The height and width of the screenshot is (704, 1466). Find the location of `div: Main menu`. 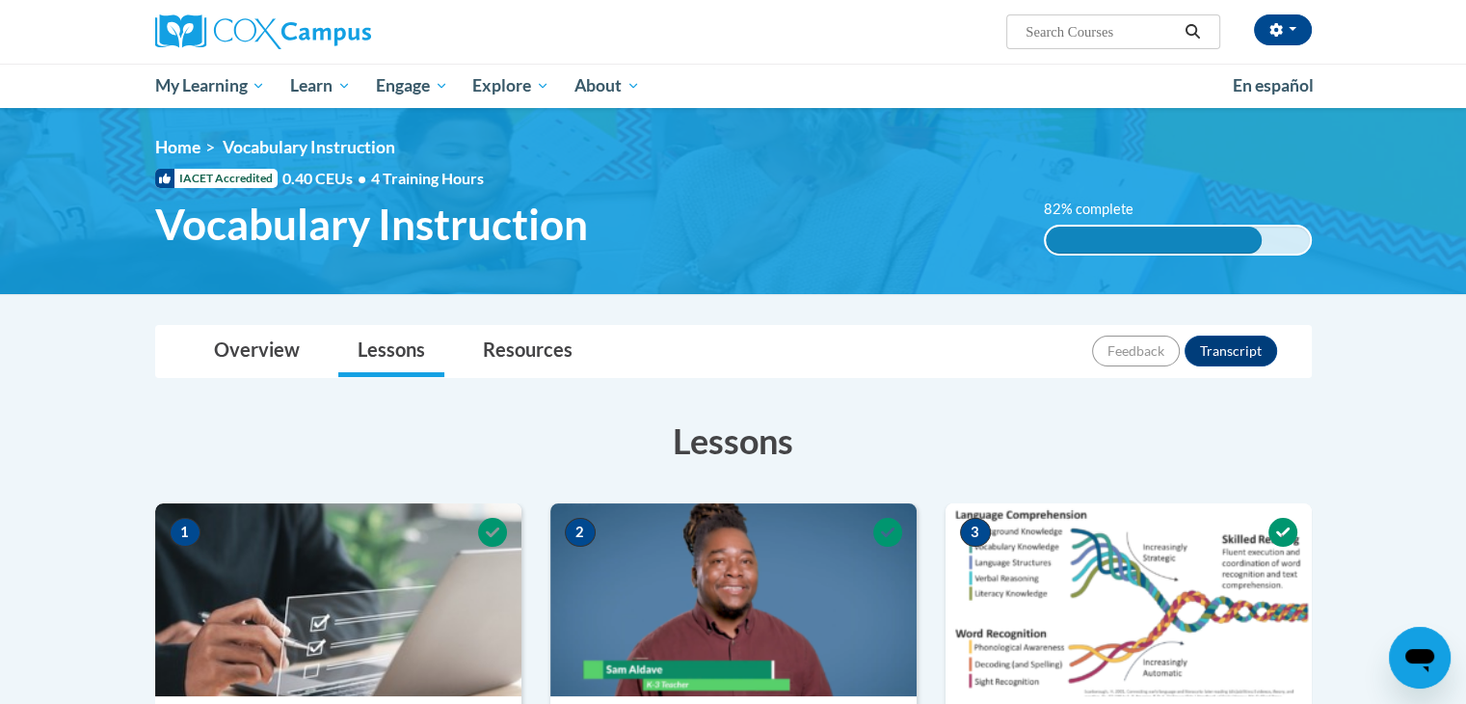

div: Main menu is located at coordinates (734, 86).